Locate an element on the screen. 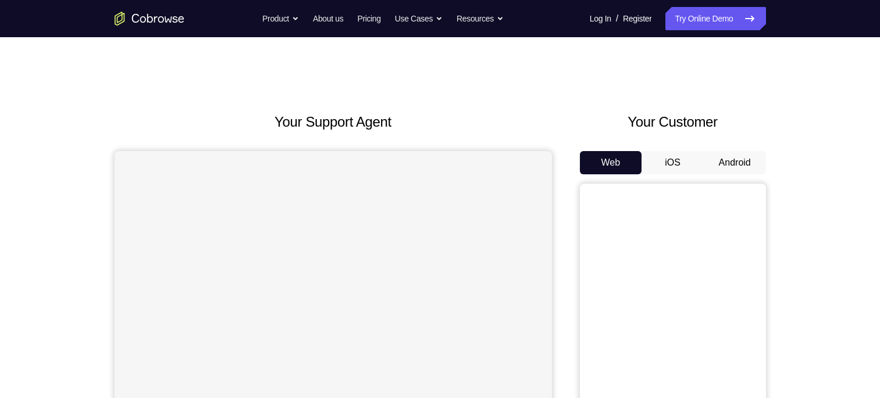 Image resolution: width=880 pixels, height=398 pixels. button: iOS is located at coordinates (672, 163).